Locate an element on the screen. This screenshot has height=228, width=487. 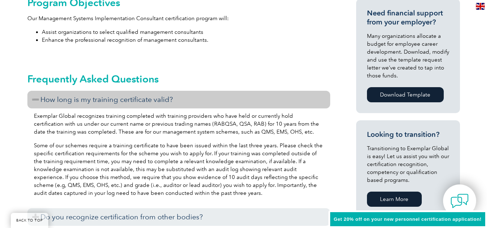
p: Some of our schemes require a training certificate to have been issued within the last three year... is located at coordinates (179, 169).